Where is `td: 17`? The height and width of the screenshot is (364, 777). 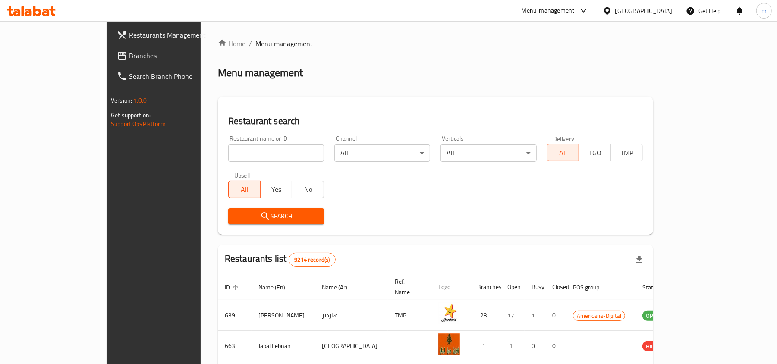
td: 17 is located at coordinates (512, 315).